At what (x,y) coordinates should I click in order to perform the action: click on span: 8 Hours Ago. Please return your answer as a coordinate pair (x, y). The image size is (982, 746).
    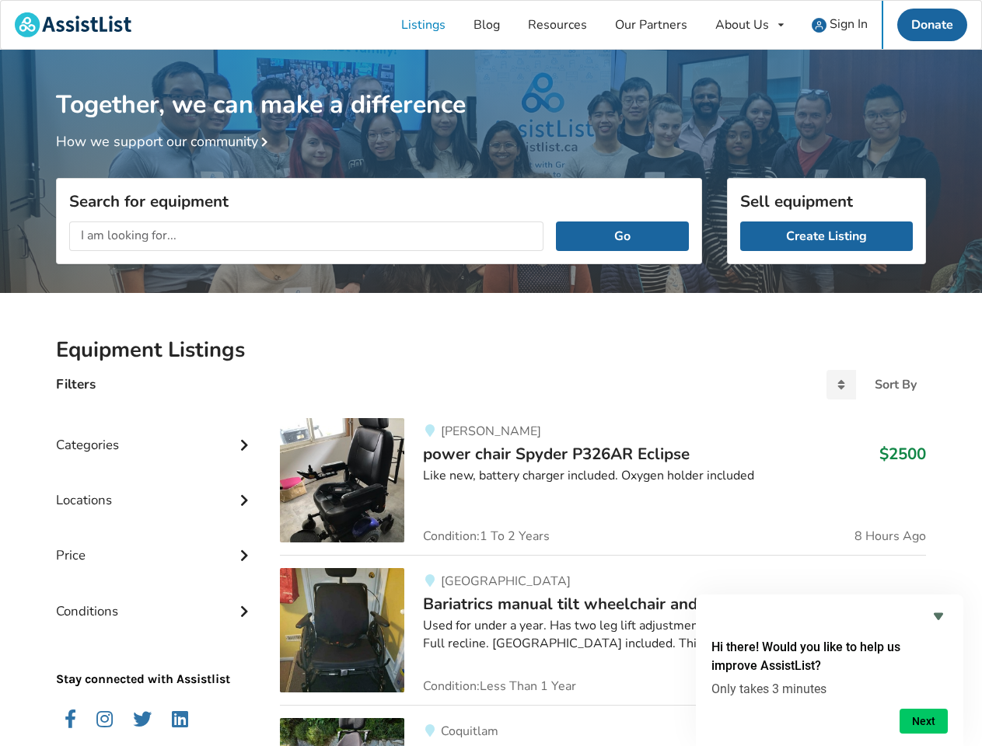
    Looking at the image, I should click on (890, 536).